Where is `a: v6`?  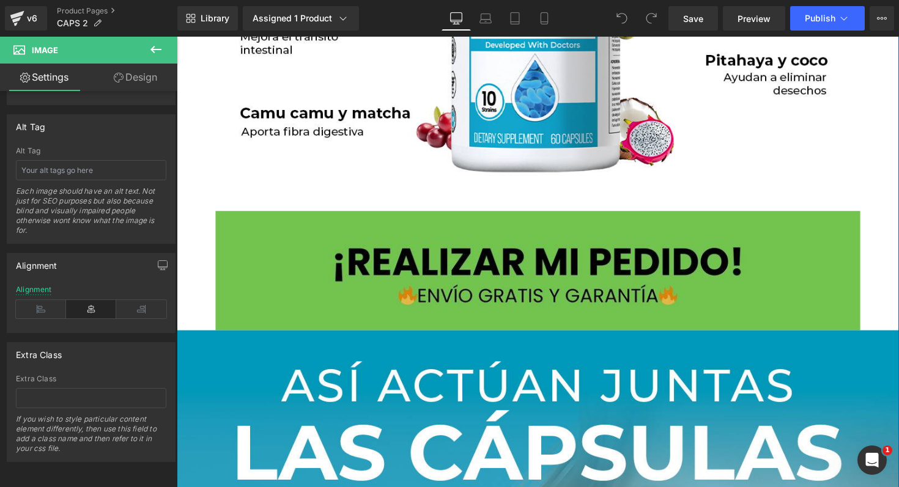
a: v6 is located at coordinates (26, 18).